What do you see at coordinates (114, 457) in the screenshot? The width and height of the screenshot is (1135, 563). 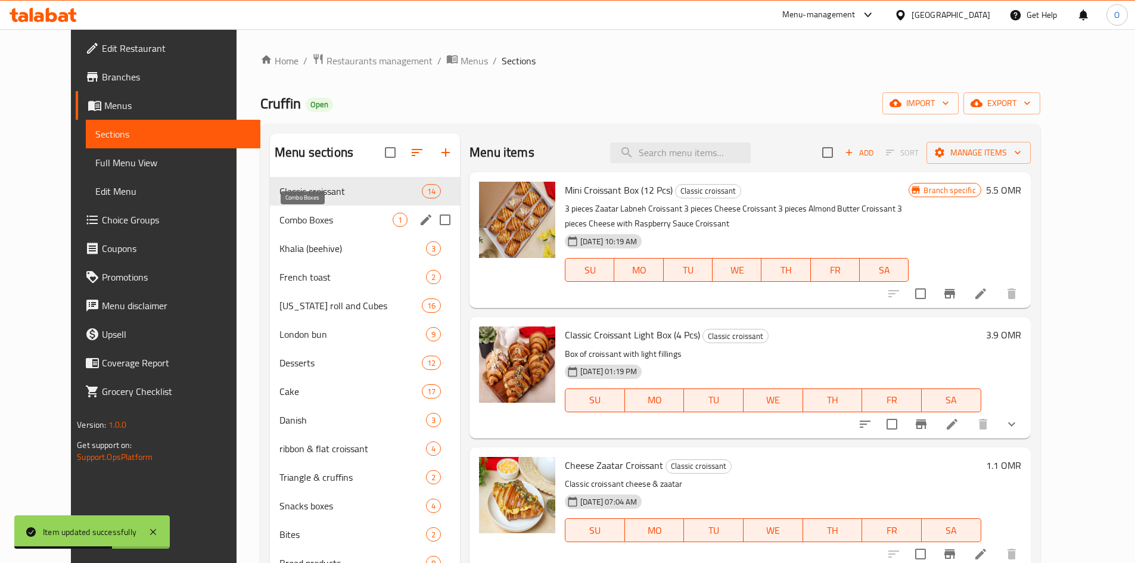 I see `a: Support.OpsPlatform` at bounding box center [114, 457].